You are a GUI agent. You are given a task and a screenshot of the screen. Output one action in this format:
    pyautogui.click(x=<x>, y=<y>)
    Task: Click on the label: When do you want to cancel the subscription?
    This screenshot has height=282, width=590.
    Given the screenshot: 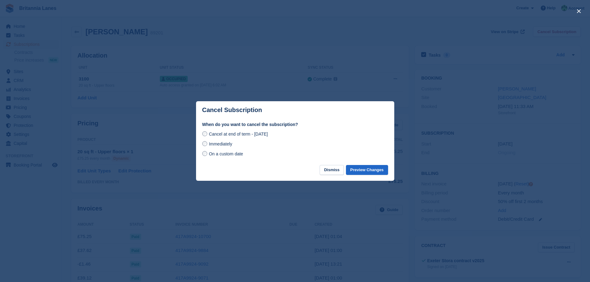 What is the action you would take?
    pyautogui.click(x=295, y=125)
    